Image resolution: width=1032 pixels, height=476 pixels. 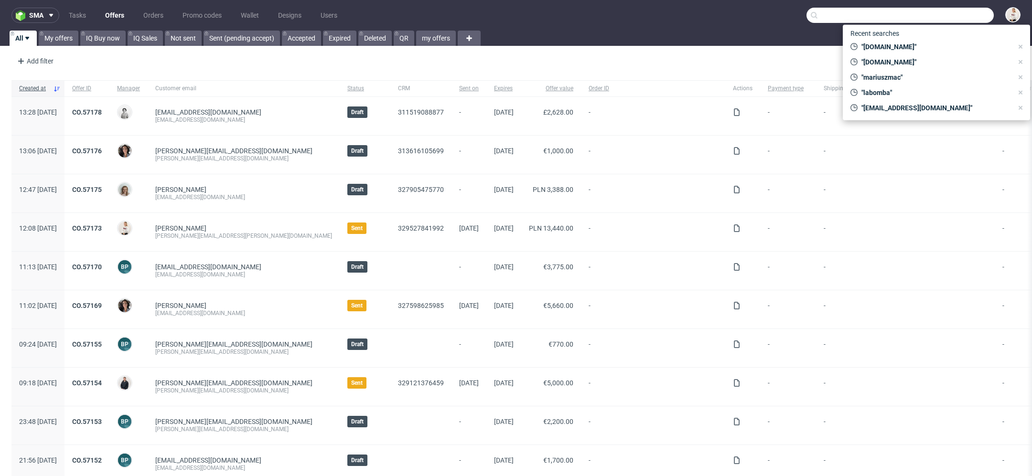 I want to click on a: QR, so click(x=404, y=38).